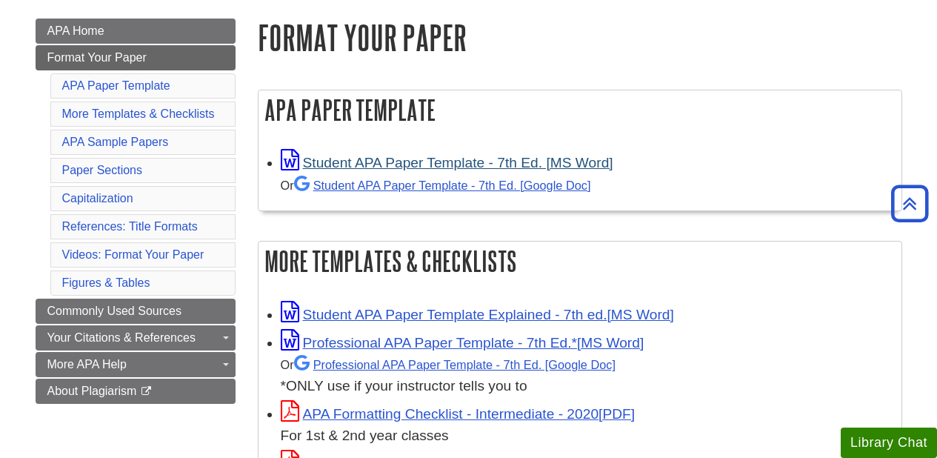 The image size is (937, 458). Describe the element at coordinates (116, 85) in the screenshot. I see `a: APA Paper Template` at that location.